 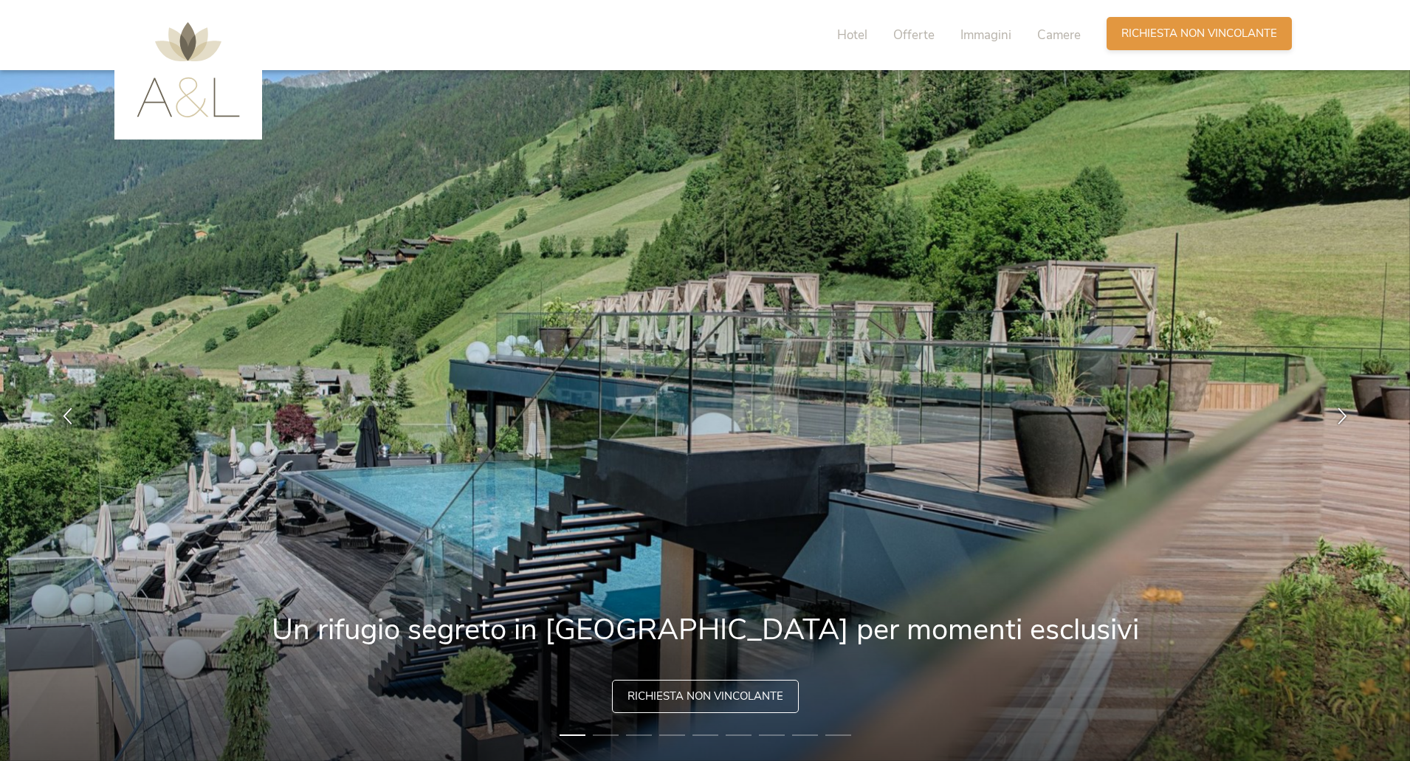 I want to click on img: AMONTI & LUNARIS Wellnessresort, so click(x=188, y=69).